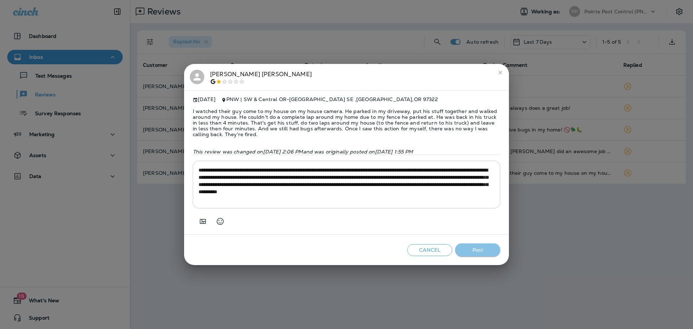  I want to click on span: I watched their guy come to my house on my house camera. He parked in my driveway, put his stuff ..., so click(347, 123).